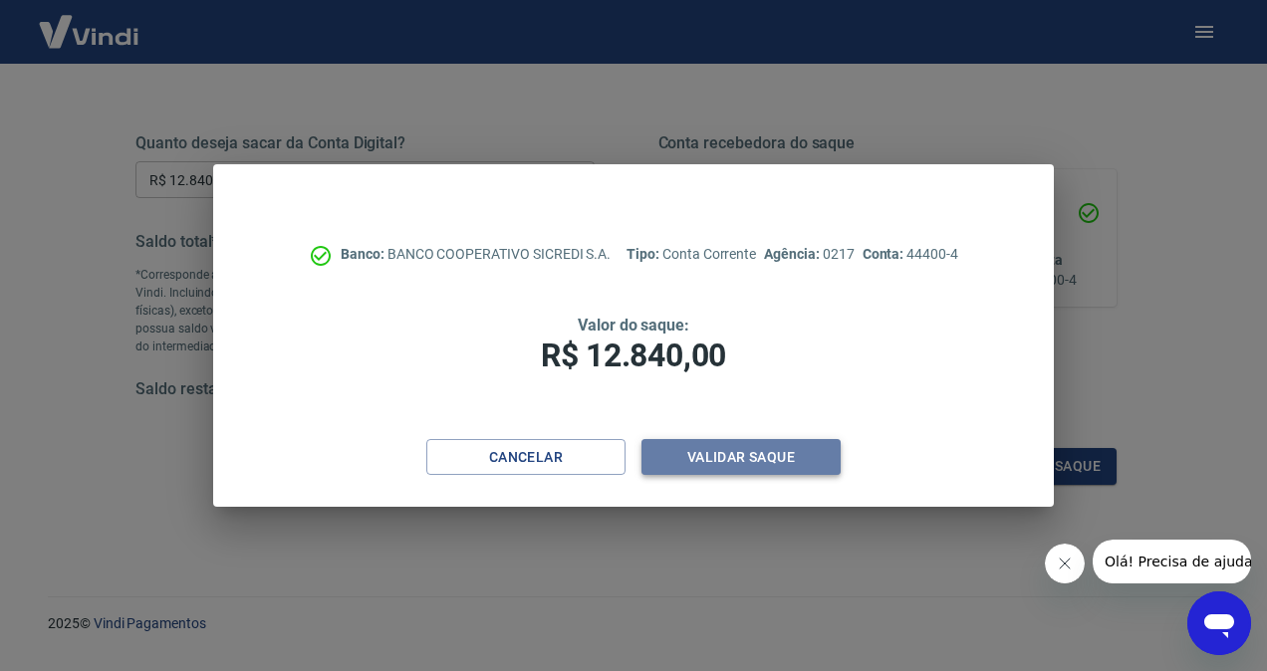 This screenshot has height=671, width=1267. What do you see at coordinates (645, 254) in the screenshot?
I see `span: Tipo:` at bounding box center [645, 254].